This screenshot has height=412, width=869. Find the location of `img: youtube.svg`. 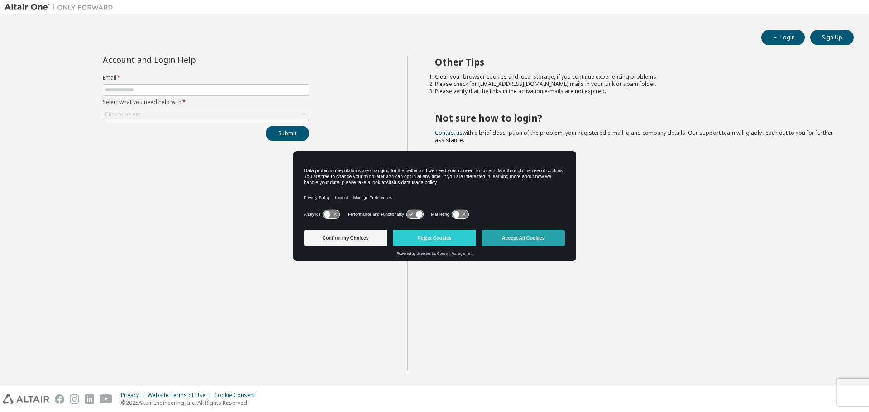

img: youtube.svg is located at coordinates (106, 399).